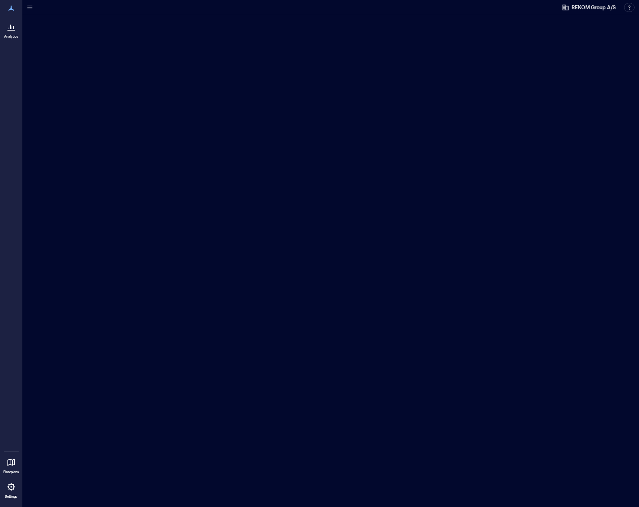 The width and height of the screenshot is (639, 507). I want to click on p: Floorplans, so click(11, 472).